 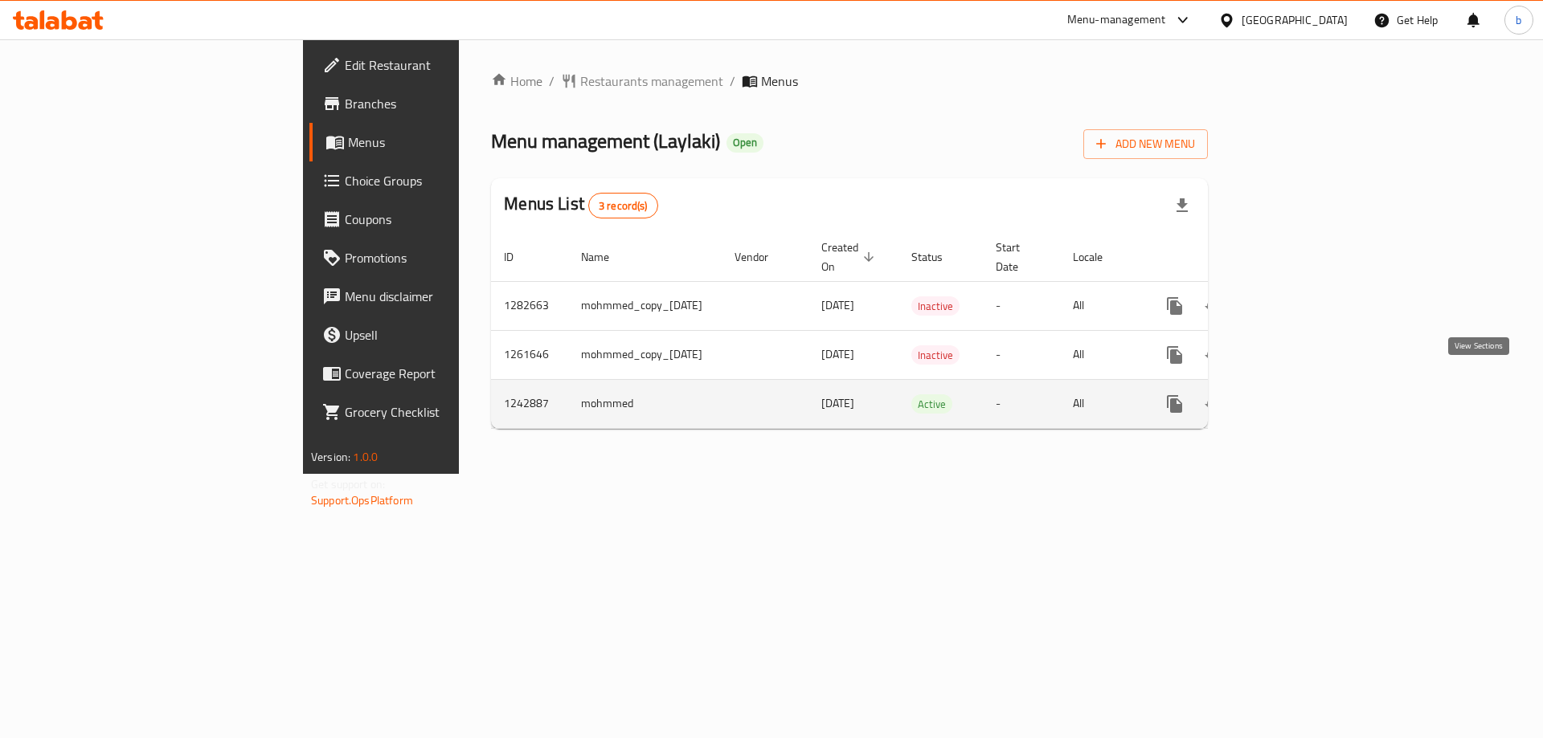 I want to click on table: enhanced table, so click(x=906, y=331).